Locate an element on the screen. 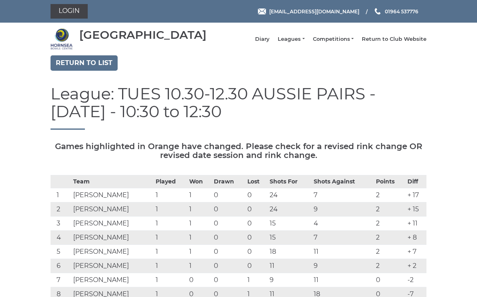 Image resolution: width=477 pixels, height=297 pixels. td: + 8 is located at coordinates (416, 238).